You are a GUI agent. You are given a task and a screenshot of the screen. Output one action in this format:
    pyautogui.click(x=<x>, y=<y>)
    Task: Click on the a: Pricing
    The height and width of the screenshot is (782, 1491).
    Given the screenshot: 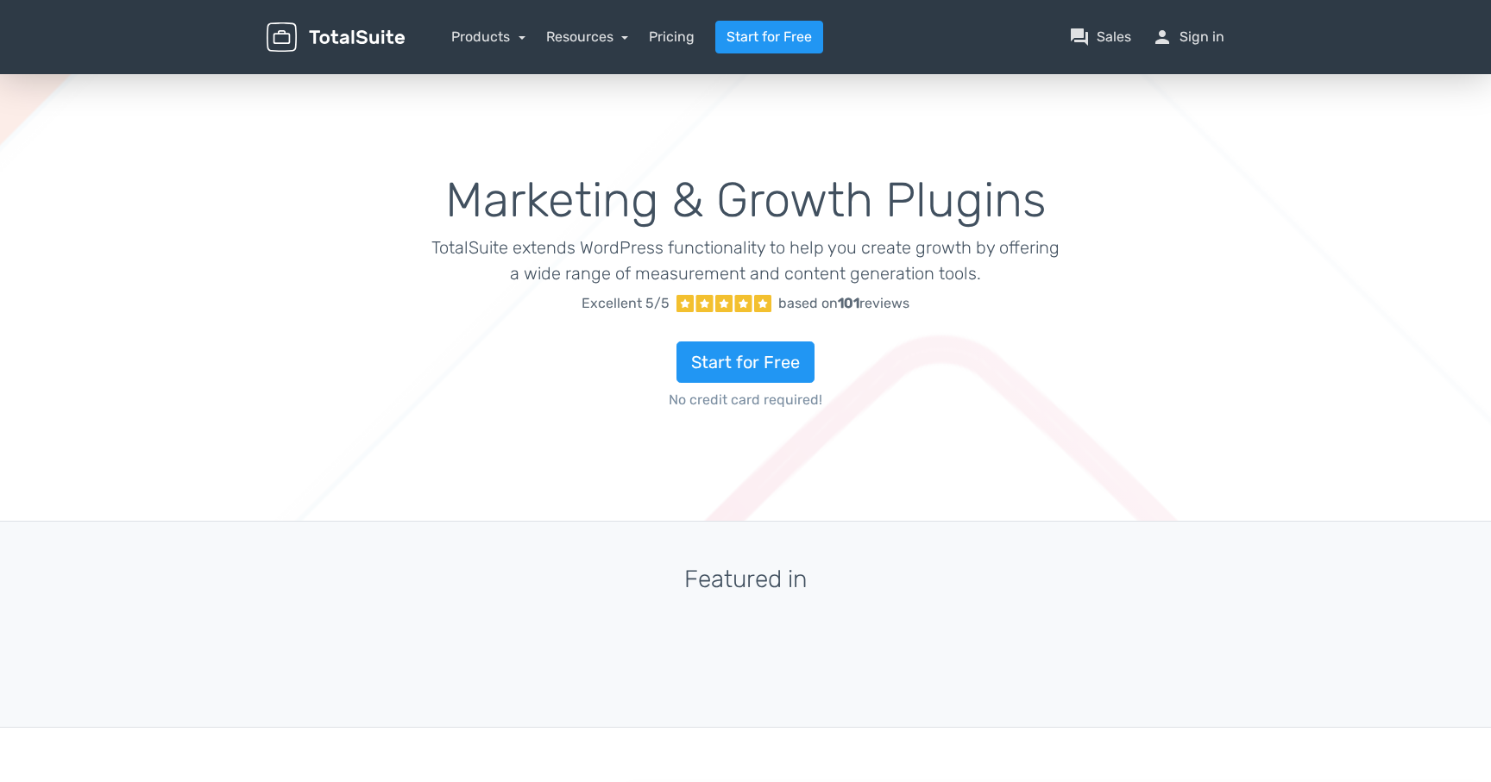 What is the action you would take?
    pyautogui.click(x=671, y=37)
    